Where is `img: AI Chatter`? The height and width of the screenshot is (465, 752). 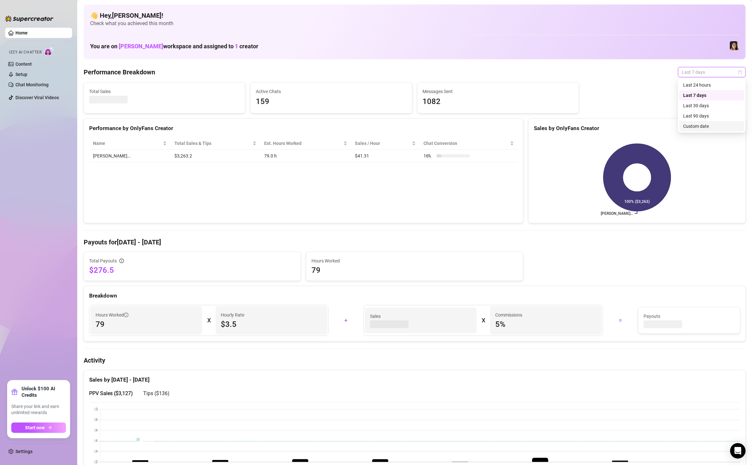
img: AI Chatter is located at coordinates (49, 51).